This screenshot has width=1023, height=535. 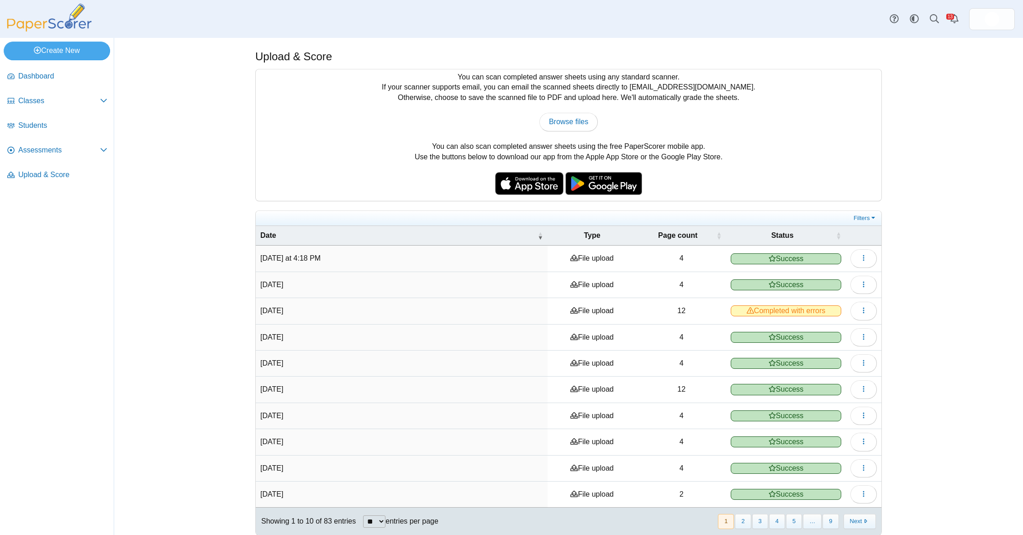 What do you see at coordinates (57, 101) in the screenshot?
I see `a: Classes` at bounding box center [57, 101].